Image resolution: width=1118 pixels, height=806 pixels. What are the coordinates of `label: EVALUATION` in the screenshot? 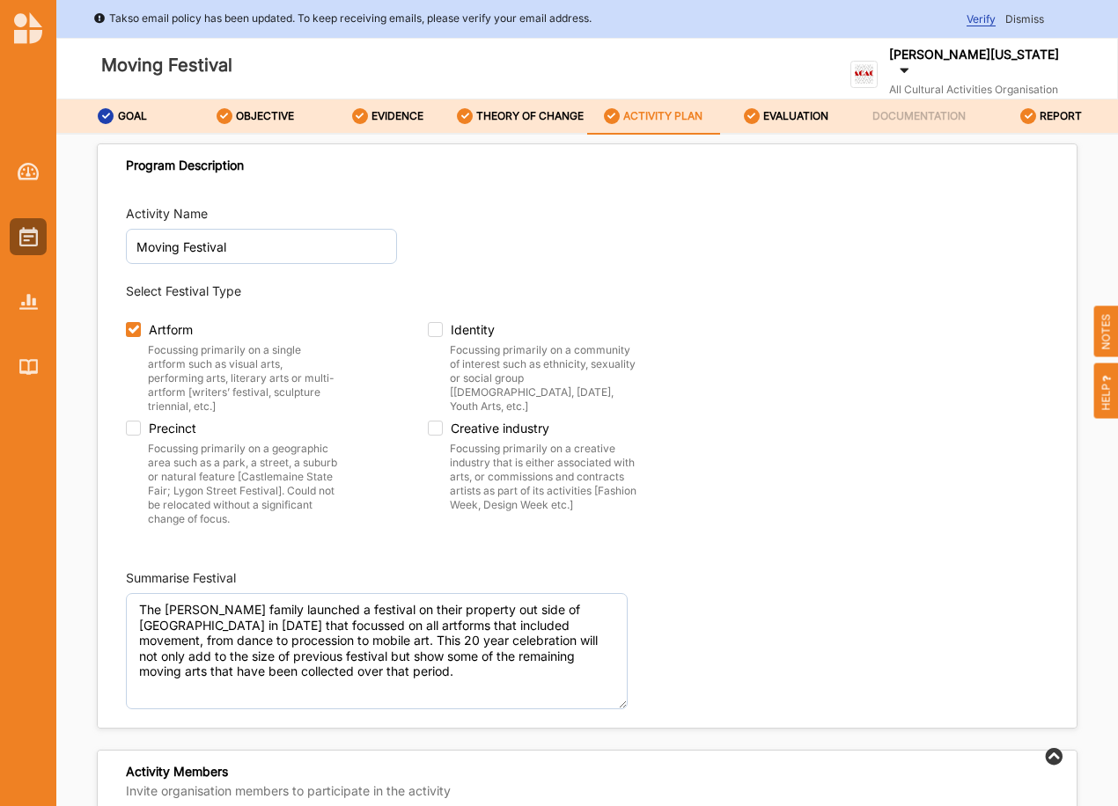 It's located at (796, 116).